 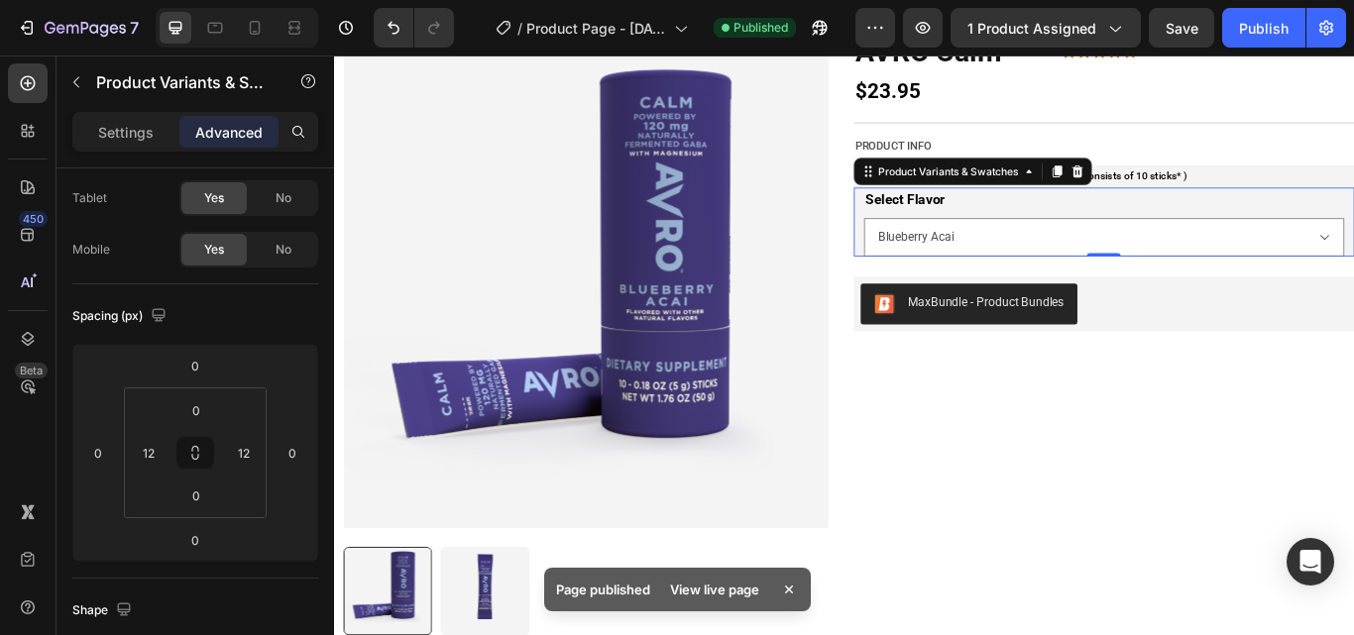 I want to click on div: $23.95, so click(x=898, y=43).